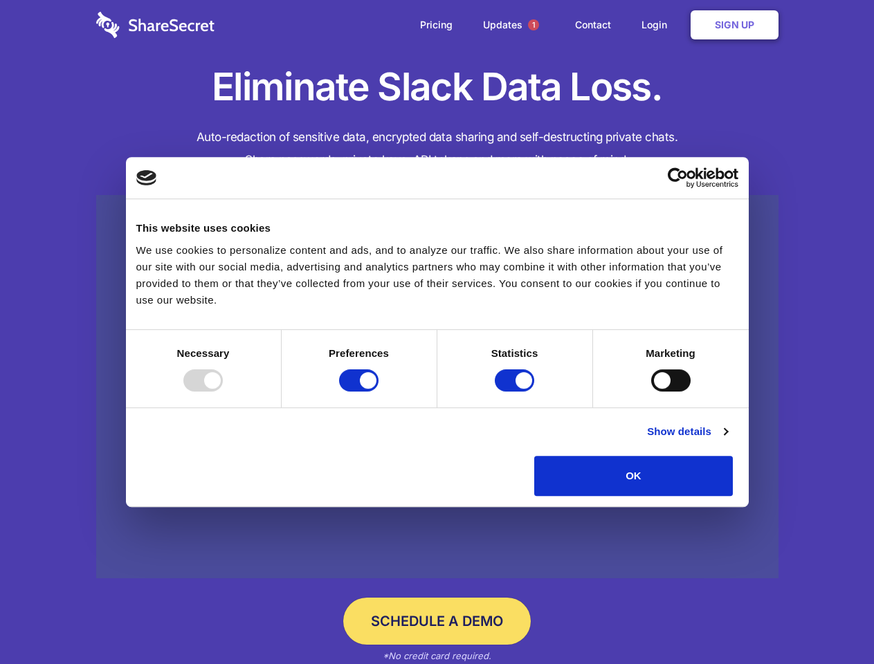 This screenshot has height=664, width=874. What do you see at coordinates (358, 353) in the screenshot?
I see `strong: Preferences` at bounding box center [358, 353].